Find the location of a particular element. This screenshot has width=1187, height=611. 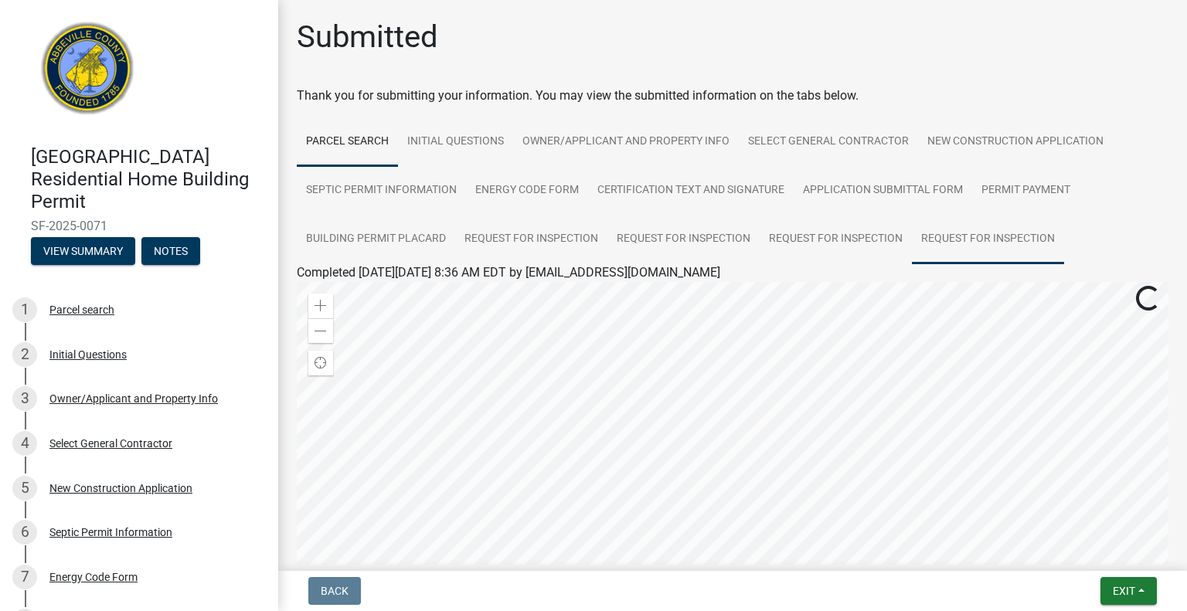

div: New Construction Application is located at coordinates (121, 489).